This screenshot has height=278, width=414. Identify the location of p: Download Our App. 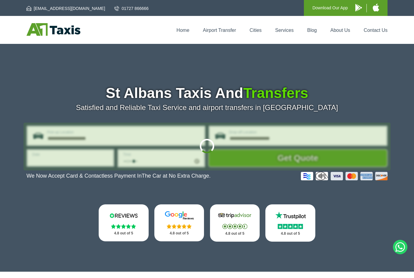
(330, 8).